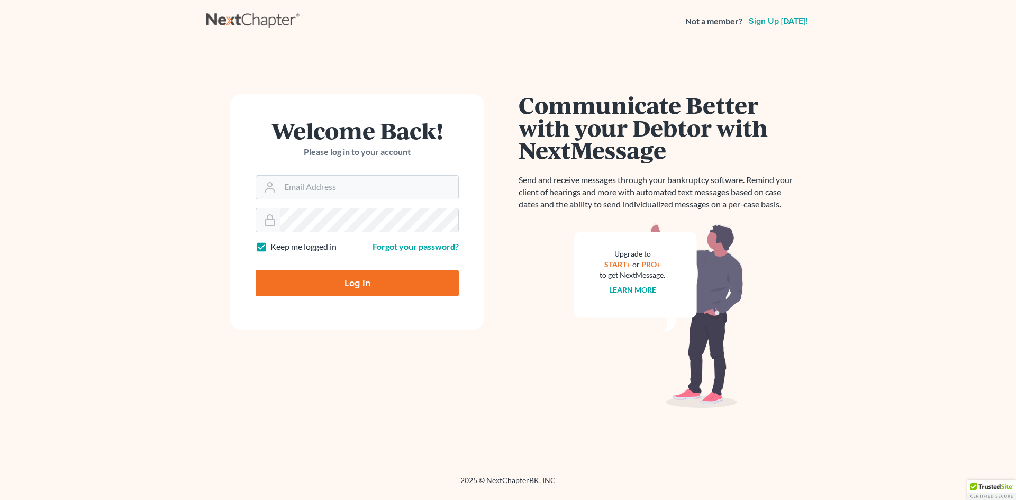 The width and height of the screenshot is (1016, 500). I want to click on div: TrustedSite Certified, so click(992, 490).